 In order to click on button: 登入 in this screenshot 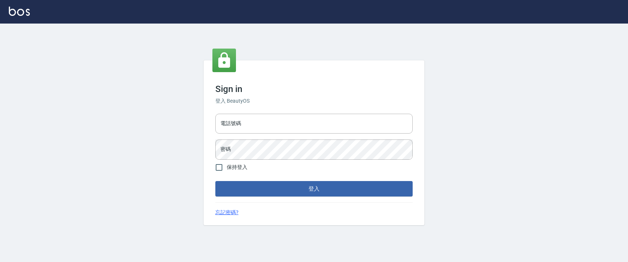, I will do `click(314, 189)`.